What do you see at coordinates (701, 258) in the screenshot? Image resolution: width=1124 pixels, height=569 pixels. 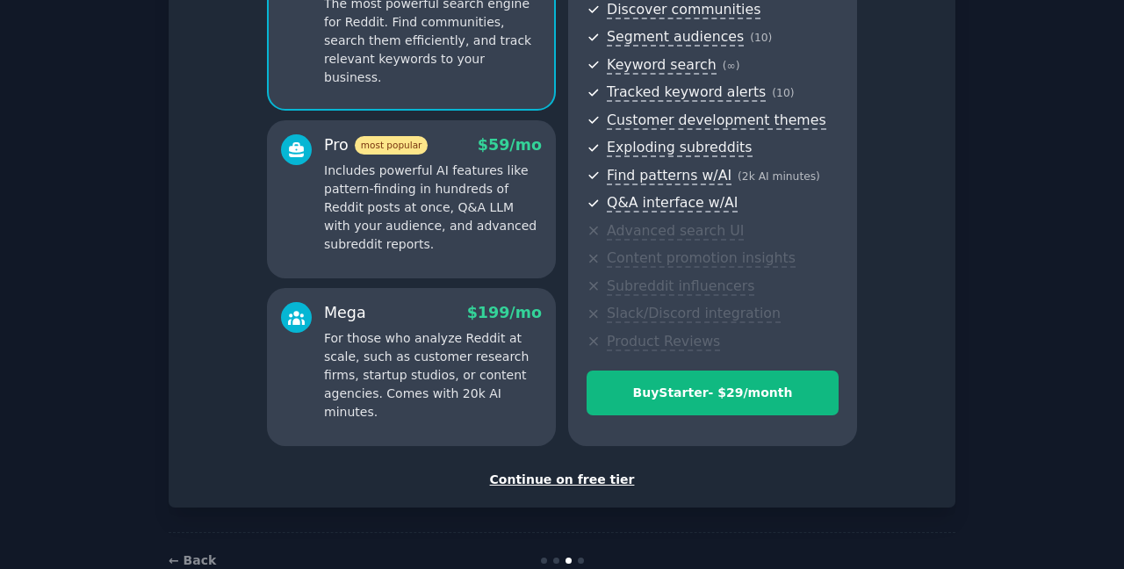 I see `span: Content promotion insights` at bounding box center [701, 258].